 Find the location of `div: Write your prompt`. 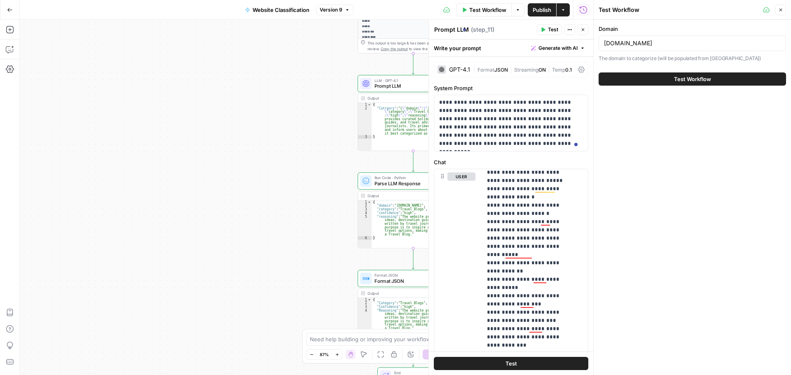

div: Write your prompt is located at coordinates (511, 48).